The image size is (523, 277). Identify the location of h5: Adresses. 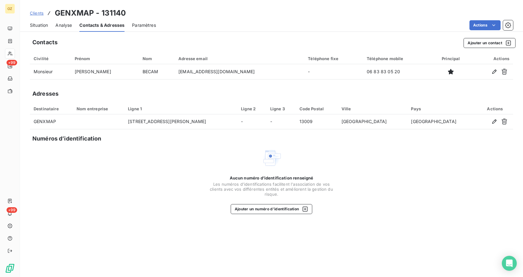
(45, 94).